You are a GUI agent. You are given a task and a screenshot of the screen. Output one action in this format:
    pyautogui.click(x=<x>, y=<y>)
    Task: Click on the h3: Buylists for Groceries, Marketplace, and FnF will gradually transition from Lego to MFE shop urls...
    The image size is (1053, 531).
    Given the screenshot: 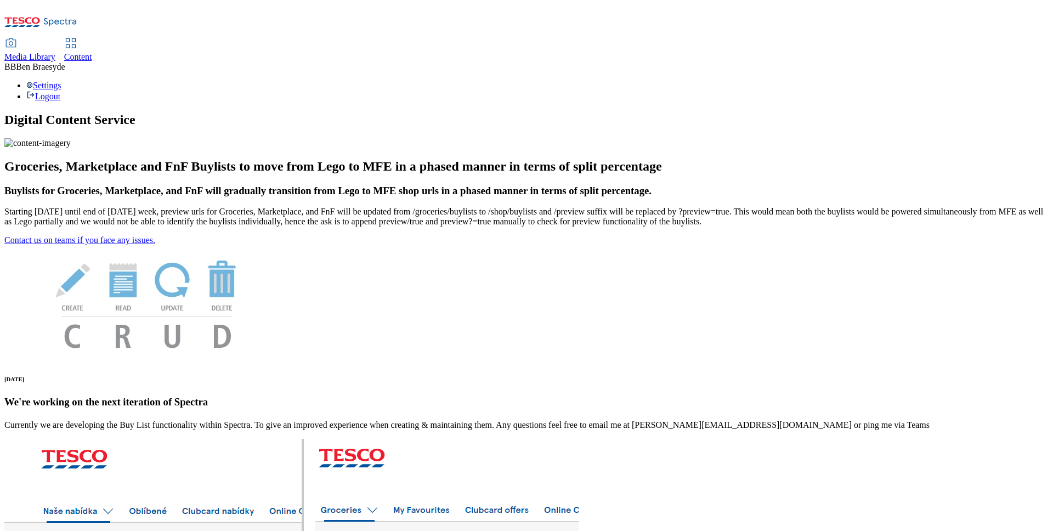 What is the action you would take?
    pyautogui.click(x=527, y=191)
    